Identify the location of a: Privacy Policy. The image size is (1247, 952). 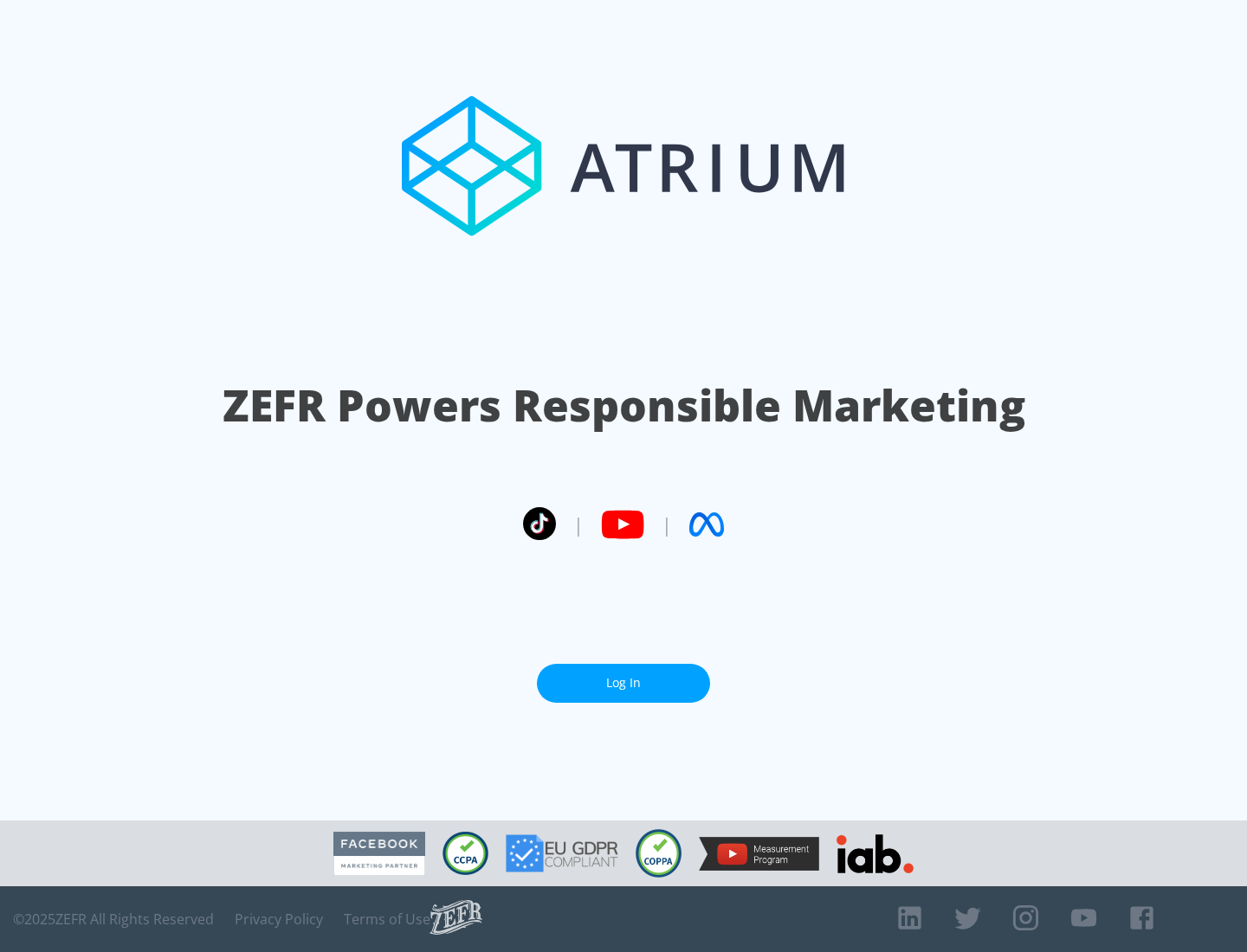
(279, 919).